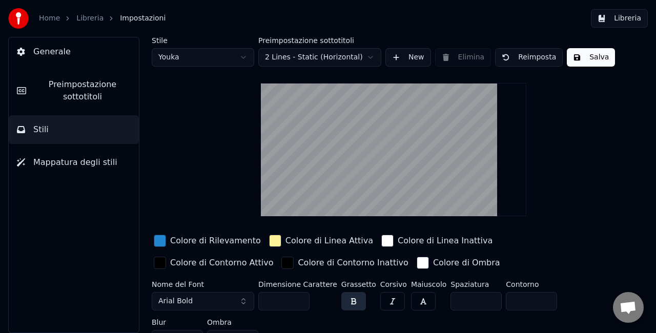 Image resolution: width=656 pixels, height=333 pixels. Describe the element at coordinates (175, 301) in the screenshot. I see `span: Arial Bold` at that location.